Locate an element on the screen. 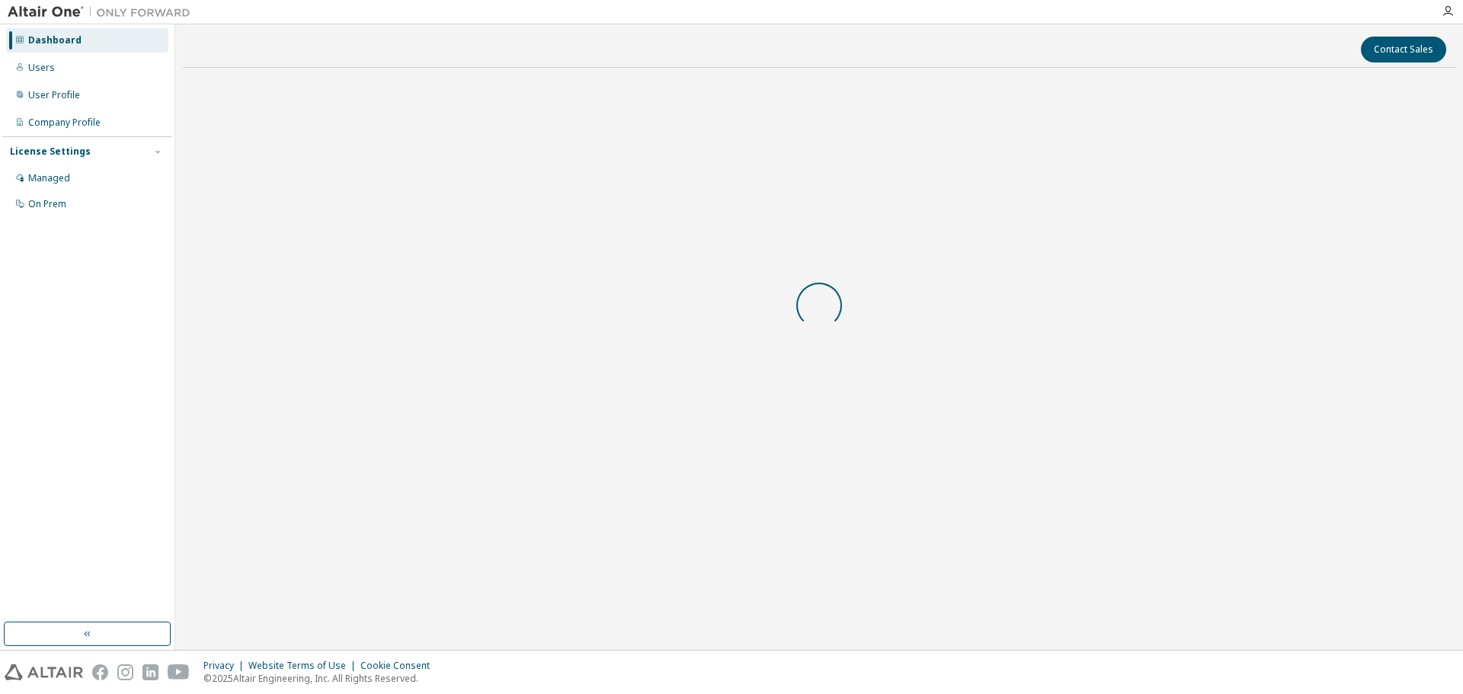 The width and height of the screenshot is (1463, 694). div: Website Terms of Use is located at coordinates (304, 666).